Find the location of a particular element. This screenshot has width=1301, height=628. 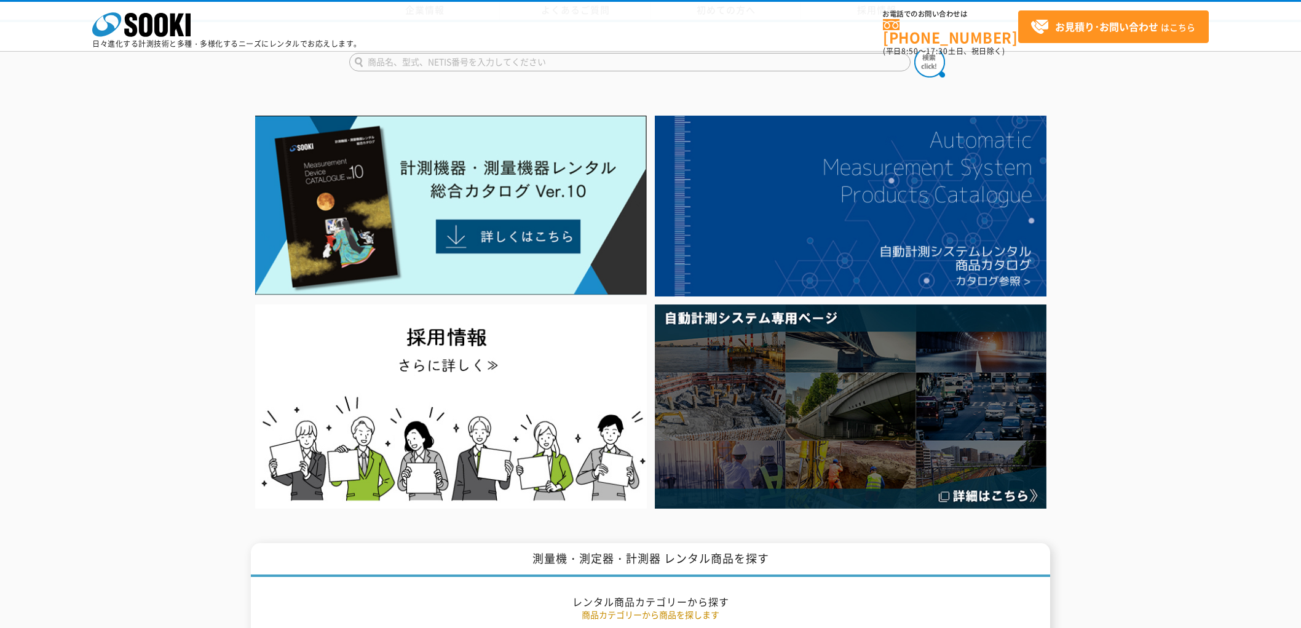

span: 17:30 is located at coordinates (937, 51).